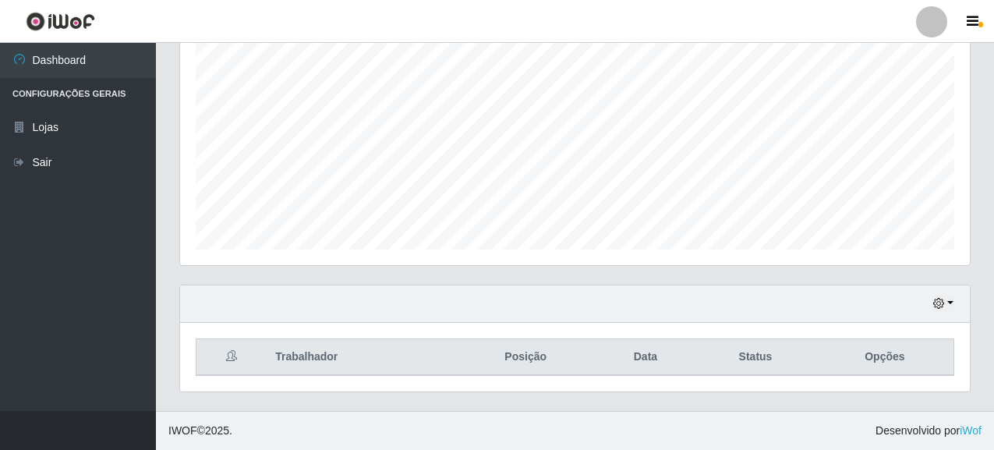 The image size is (994, 450). What do you see at coordinates (200, 430) in the screenshot?
I see `span: © 2025 .` at bounding box center [200, 430].